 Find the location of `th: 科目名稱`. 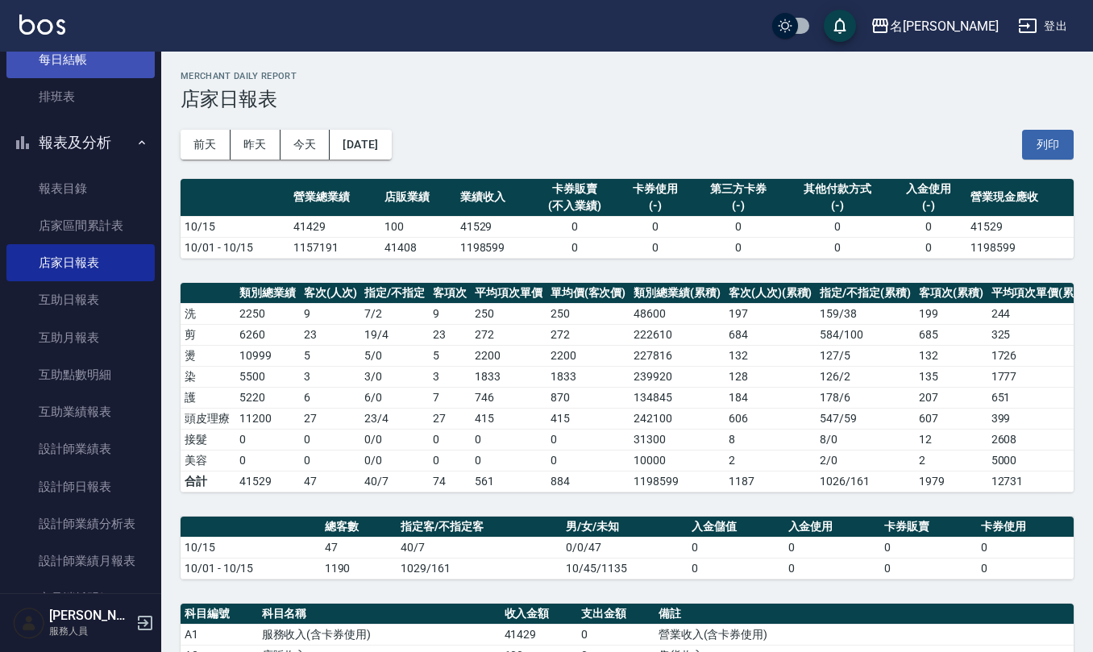

th: 科目名稱 is located at coordinates (379, 614).